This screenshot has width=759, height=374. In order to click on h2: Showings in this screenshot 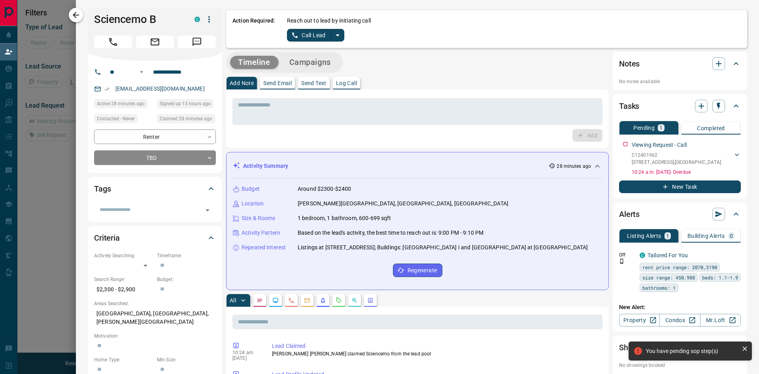, I will do `click(636, 347)`.